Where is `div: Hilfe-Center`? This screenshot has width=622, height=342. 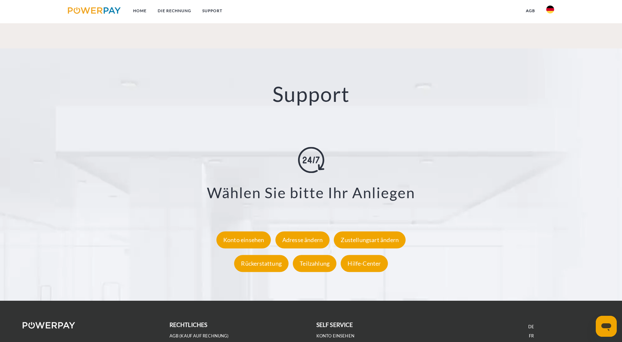
div: Hilfe-Center is located at coordinates (364, 263).